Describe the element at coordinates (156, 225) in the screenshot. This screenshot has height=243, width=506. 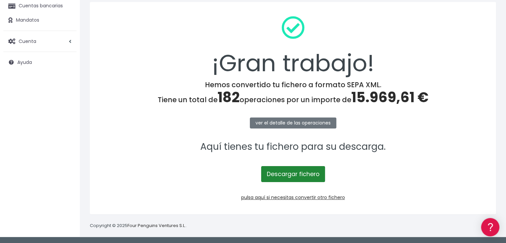
I see `a: Four Penguins Ventures S.L.` at that location.